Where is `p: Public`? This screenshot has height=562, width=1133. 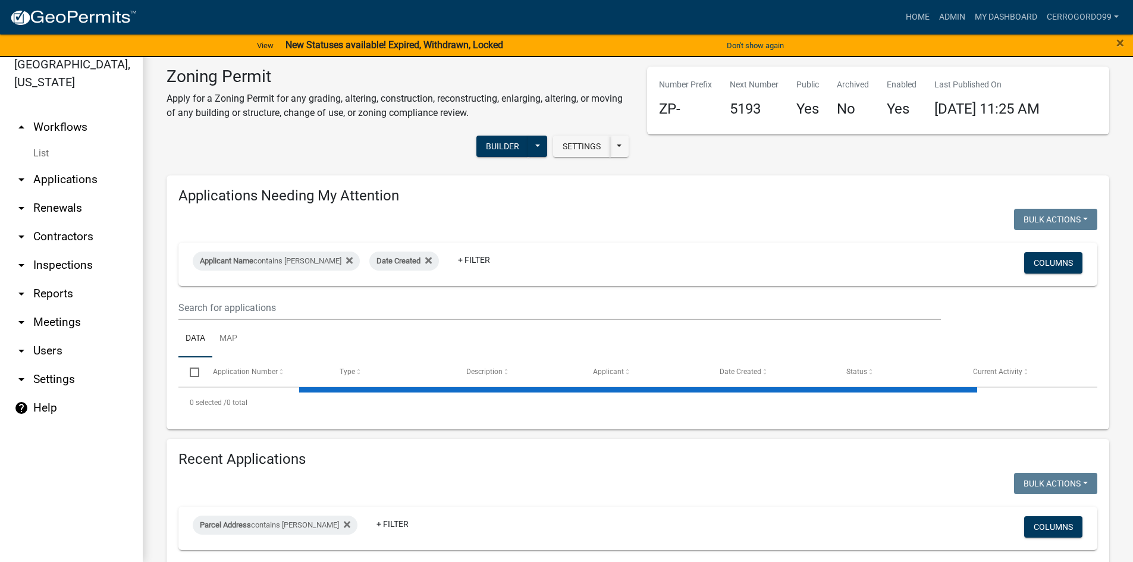
p: Public is located at coordinates (808, 84).